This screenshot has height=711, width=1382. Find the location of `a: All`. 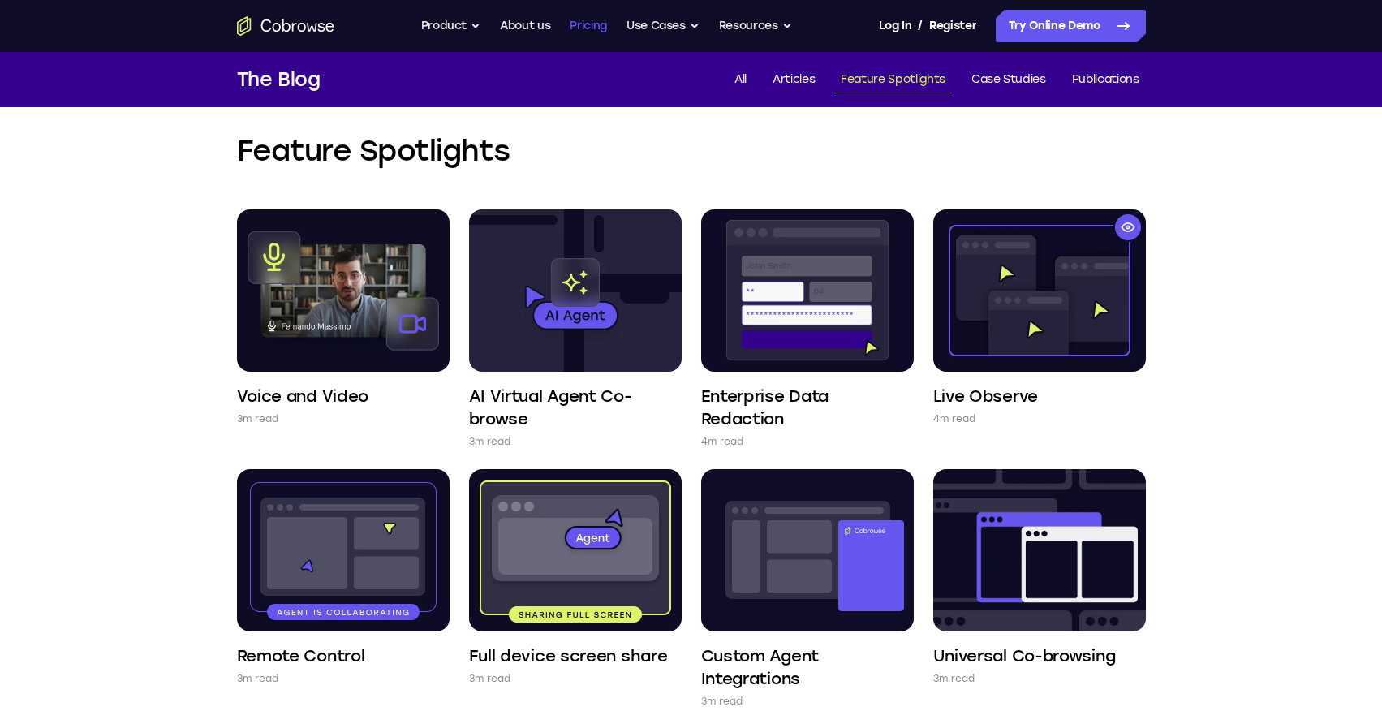

a: All is located at coordinates (740, 80).